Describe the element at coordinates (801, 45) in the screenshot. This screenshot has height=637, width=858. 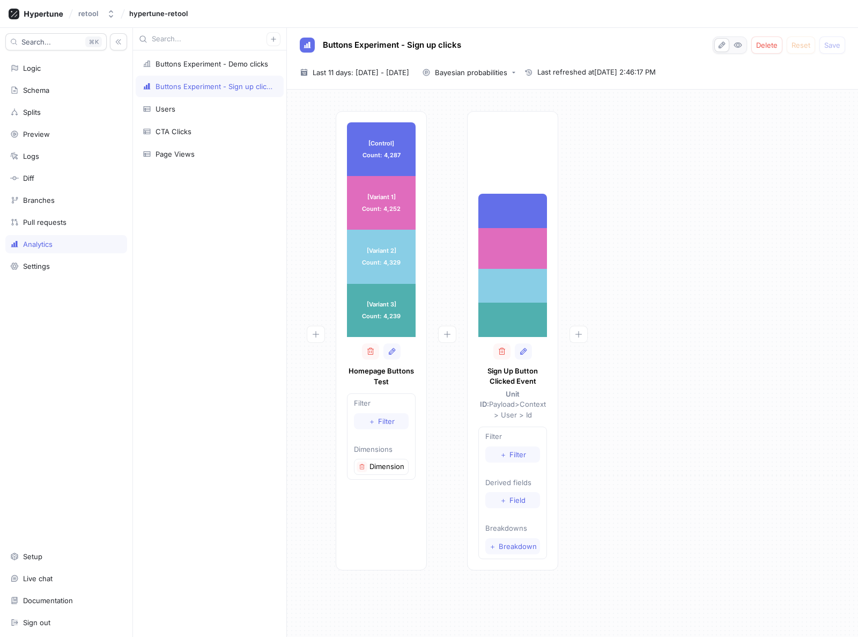
I see `button: Reset` at that location.